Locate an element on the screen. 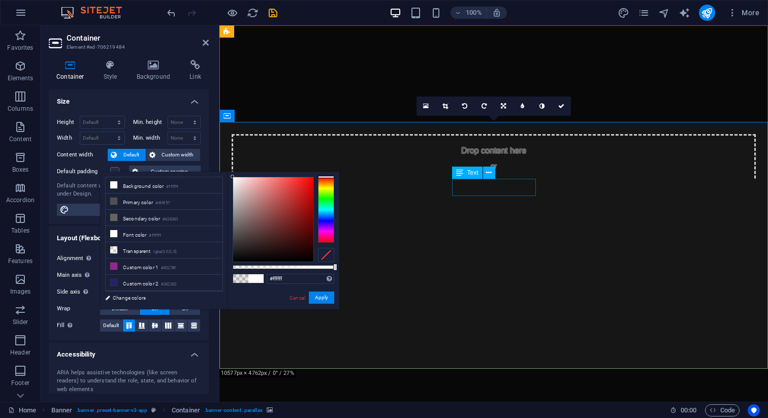 The height and width of the screenshot is (418, 768). small: #ffffff is located at coordinates (172, 187).